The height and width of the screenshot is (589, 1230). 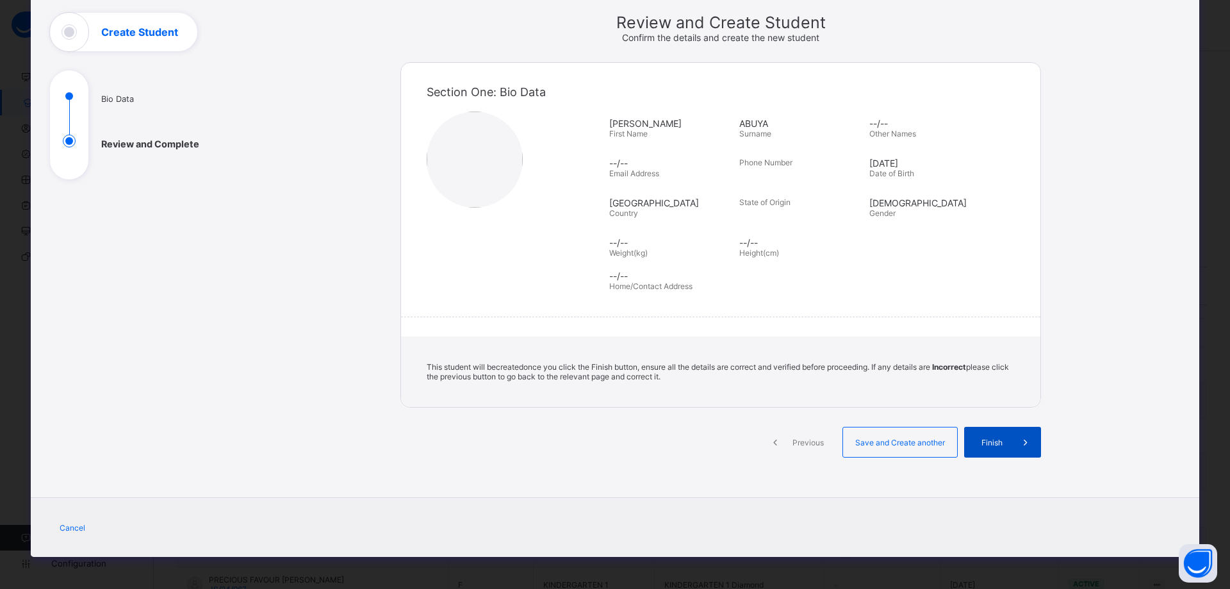 What do you see at coordinates (72, 527) in the screenshot?
I see `span: Cancel` at bounding box center [72, 527].